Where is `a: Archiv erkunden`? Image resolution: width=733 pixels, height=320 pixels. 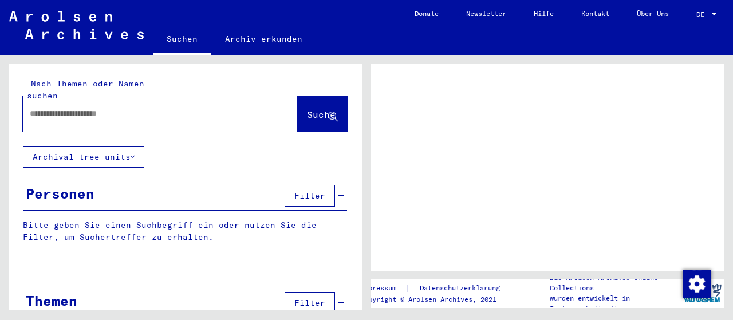
a: Archiv erkunden is located at coordinates (263, 39).